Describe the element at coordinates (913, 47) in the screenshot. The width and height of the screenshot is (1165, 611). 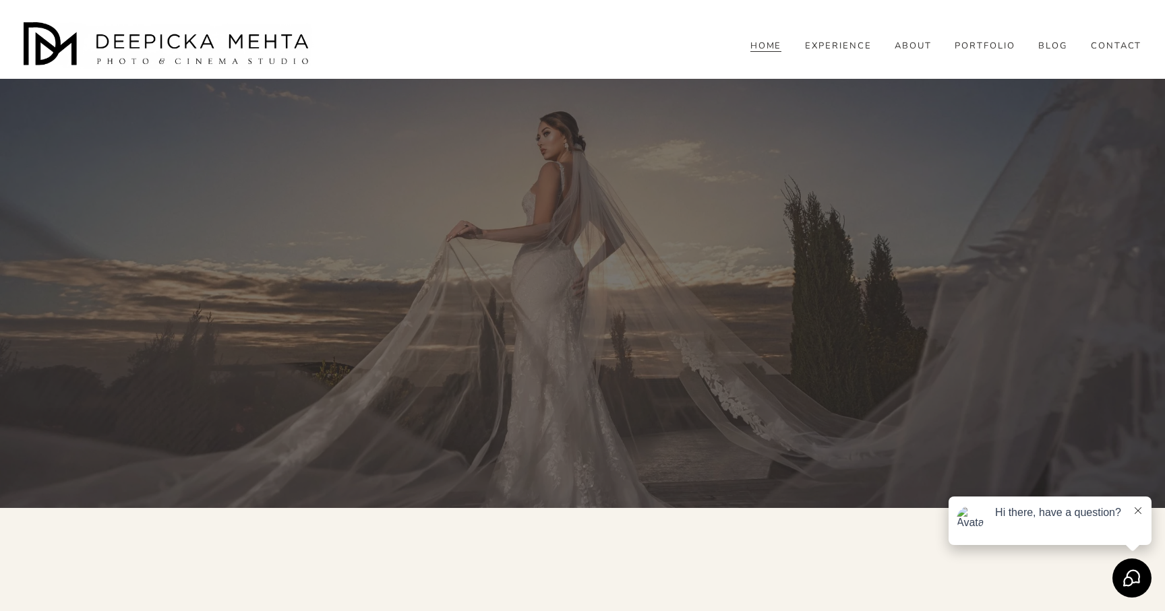
I see `a: ABOUT` at that location.